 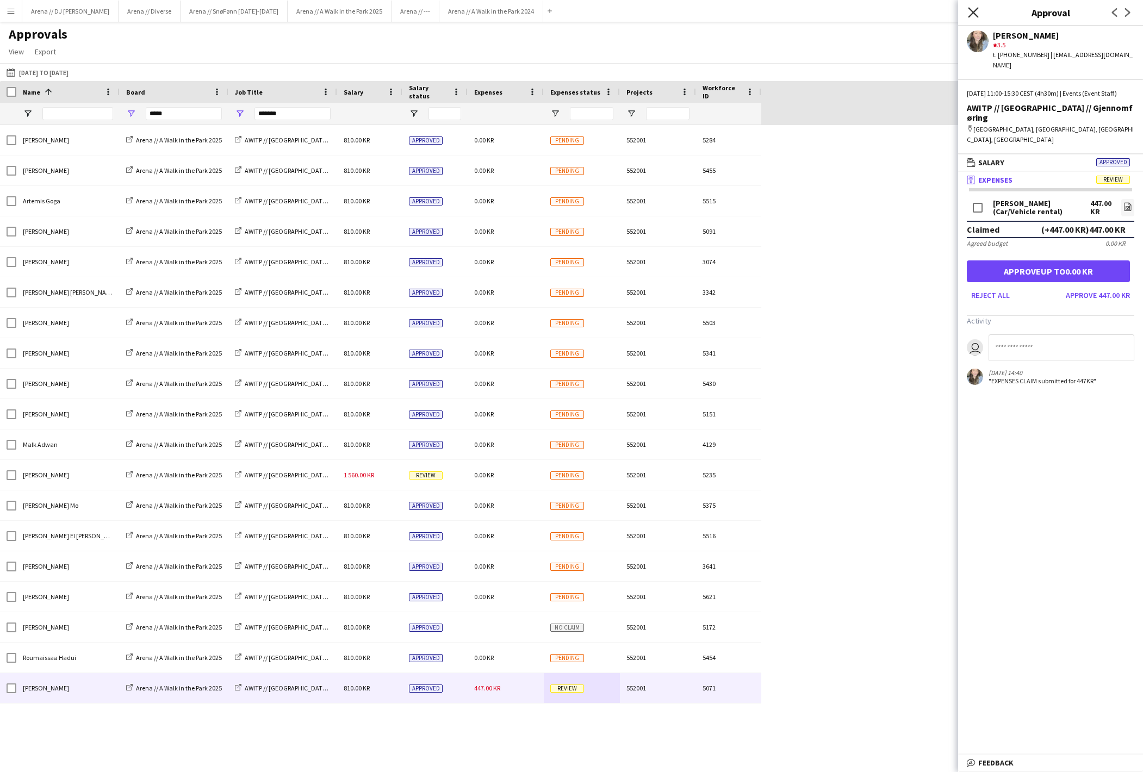 I want to click on div: 5515, so click(x=729, y=201).